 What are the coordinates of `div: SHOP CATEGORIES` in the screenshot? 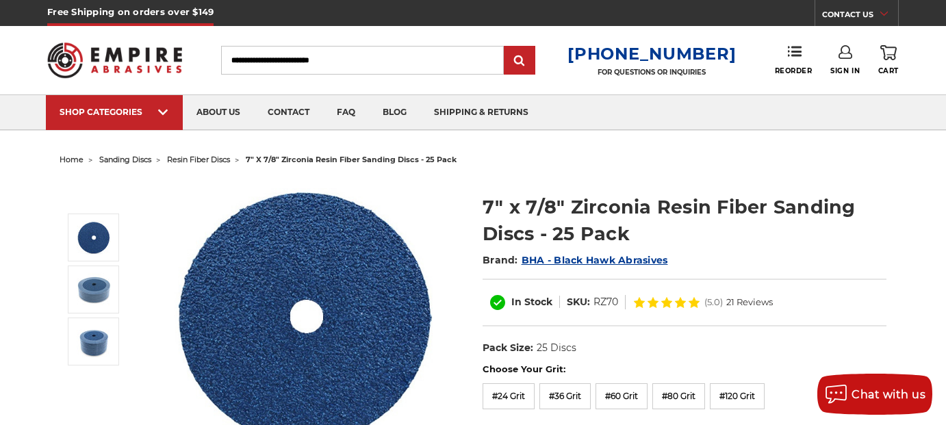 It's located at (114, 112).